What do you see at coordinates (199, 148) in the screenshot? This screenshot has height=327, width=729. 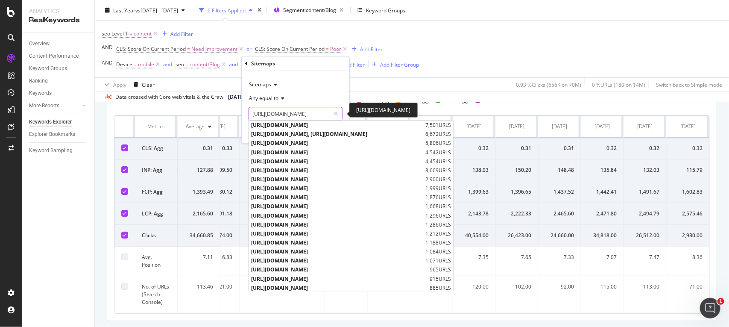 I see `div: 0.31` at bounding box center [199, 148].